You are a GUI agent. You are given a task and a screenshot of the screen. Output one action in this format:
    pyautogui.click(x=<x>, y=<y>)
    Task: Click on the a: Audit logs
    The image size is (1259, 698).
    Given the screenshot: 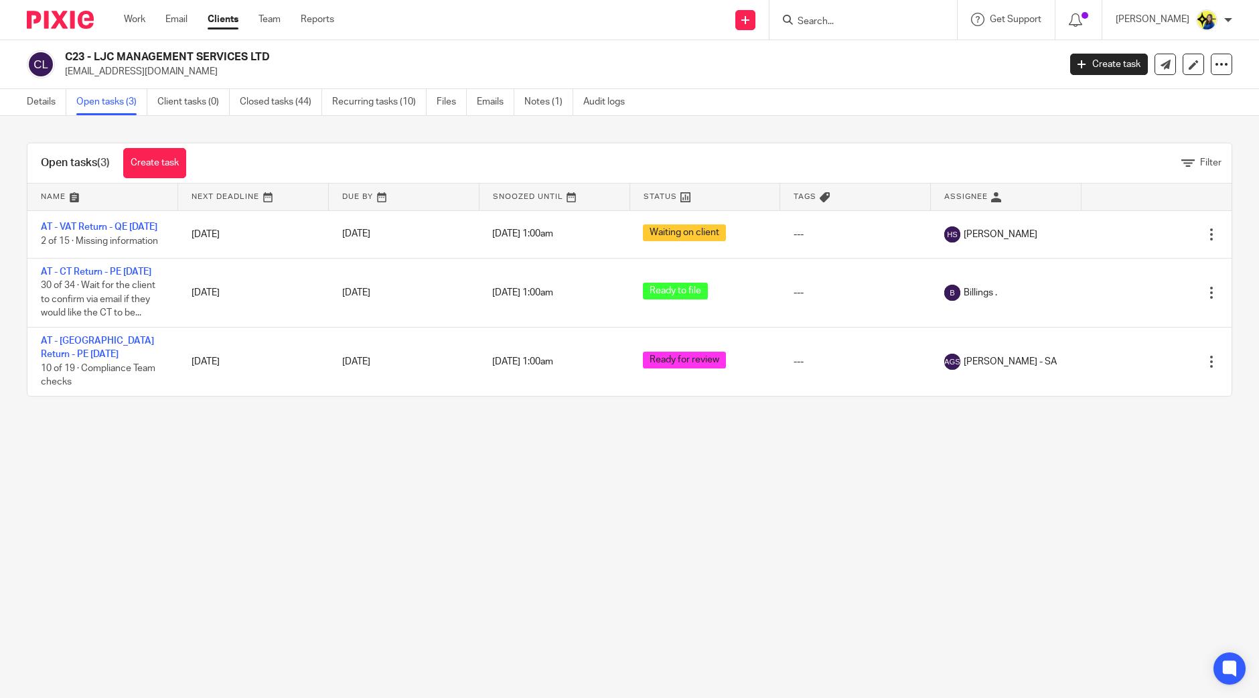 What is the action you would take?
    pyautogui.click(x=609, y=102)
    